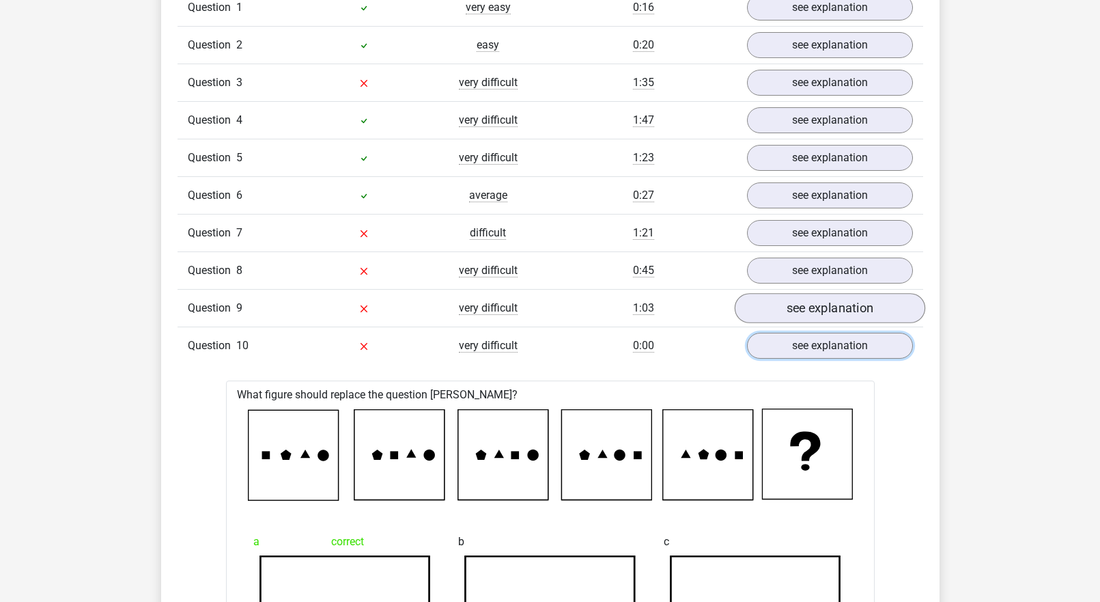  Describe the element at coordinates (242, 345) in the screenshot. I see `span: 10` at that location.